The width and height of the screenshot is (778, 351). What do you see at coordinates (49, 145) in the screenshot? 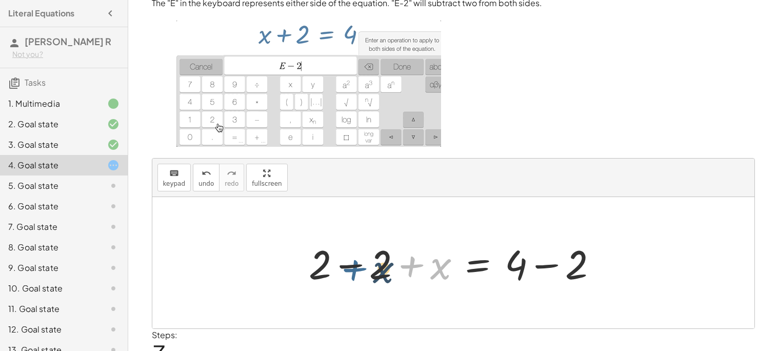
I see `div: 3. Goal state` at bounding box center [49, 145].